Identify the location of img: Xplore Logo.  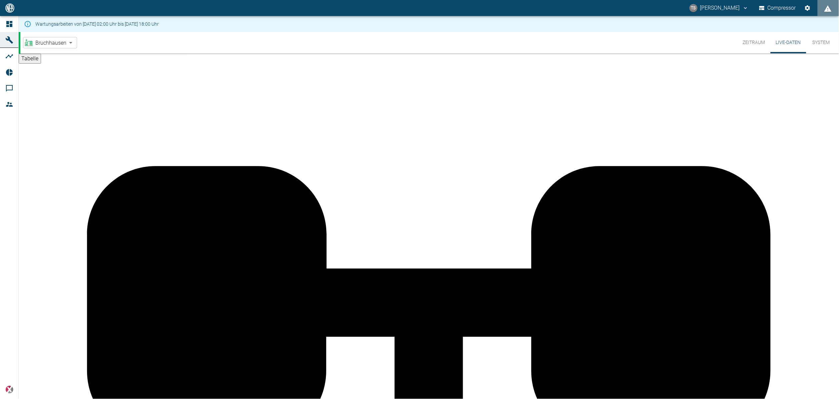
(9, 390).